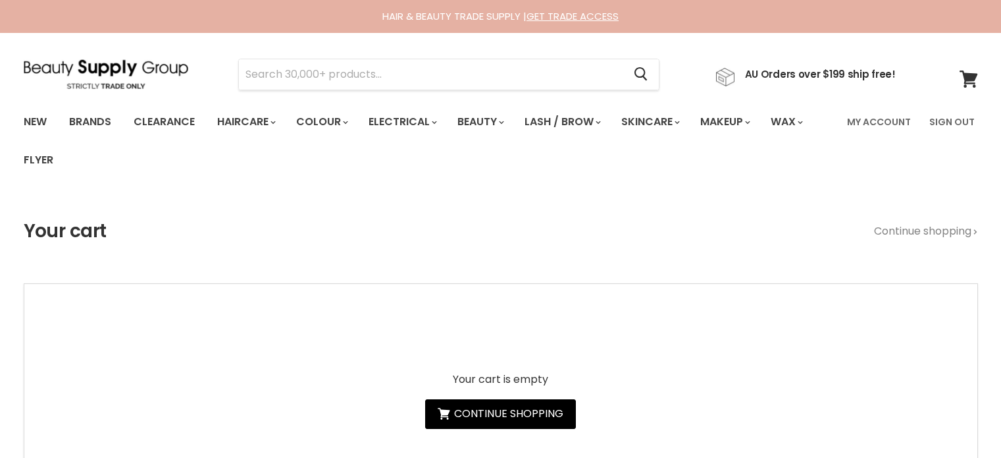 The image size is (1001, 458). I want to click on a: Colour, so click(321, 122).